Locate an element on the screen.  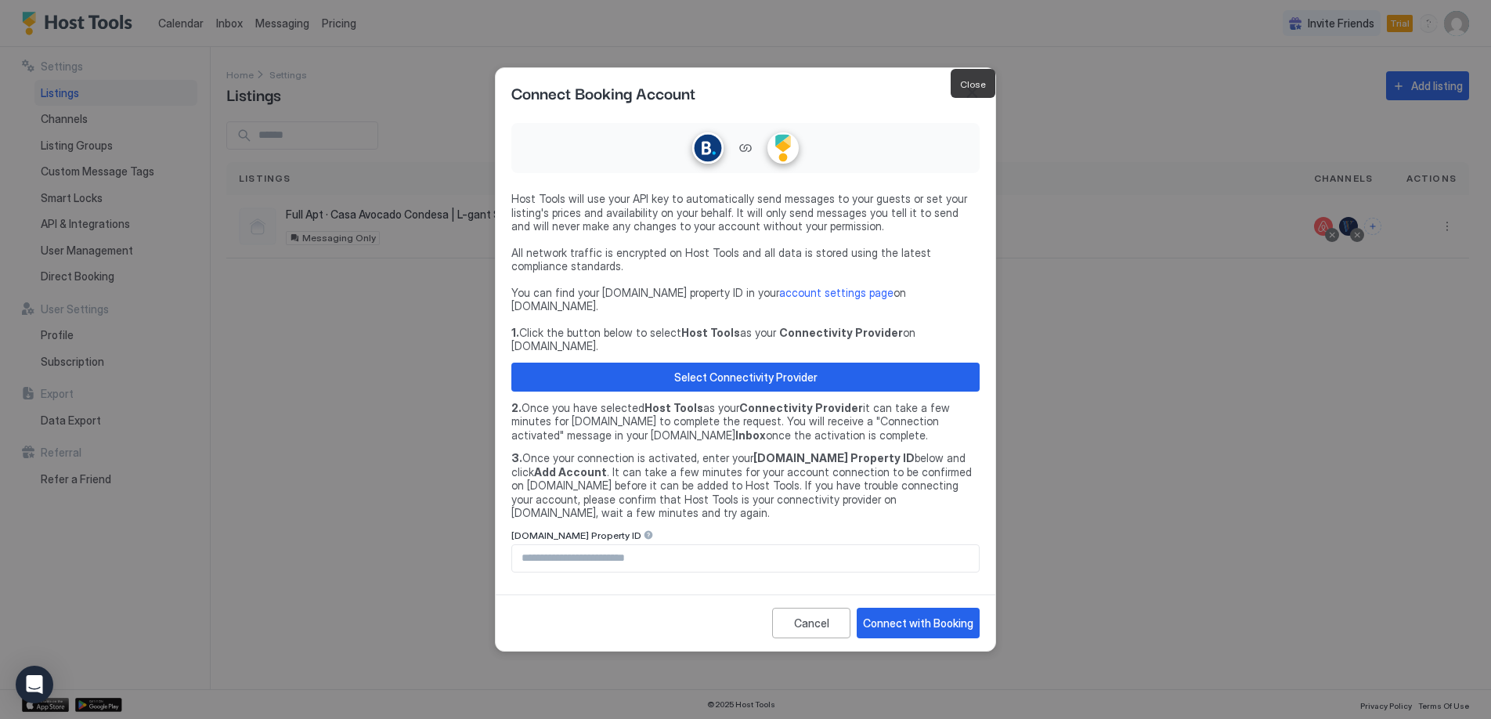
b: 3. is located at coordinates (517, 457).